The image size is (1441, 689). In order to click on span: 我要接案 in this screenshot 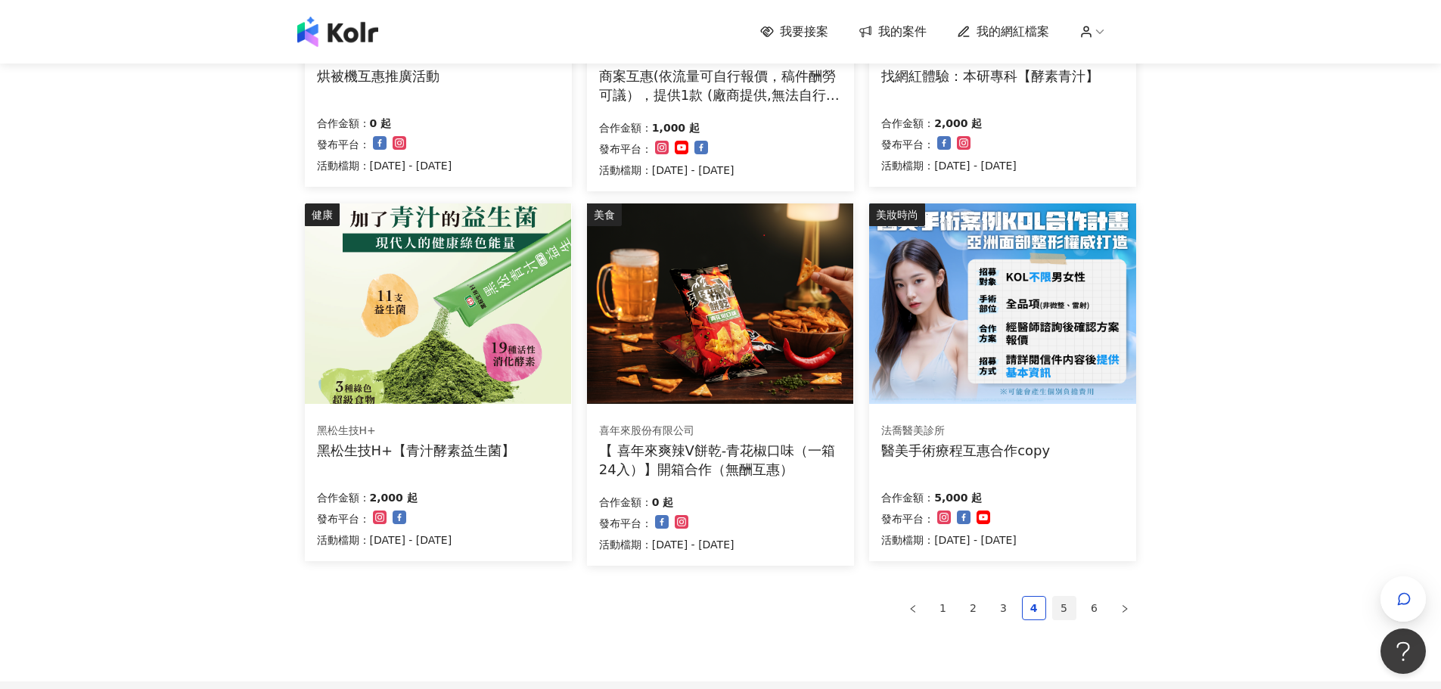, I will do `click(804, 32)`.